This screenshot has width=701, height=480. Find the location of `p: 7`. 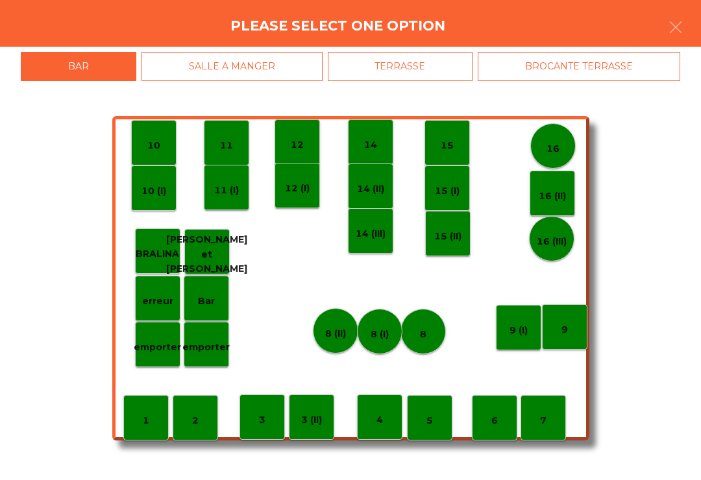

p: 7 is located at coordinates (543, 421).